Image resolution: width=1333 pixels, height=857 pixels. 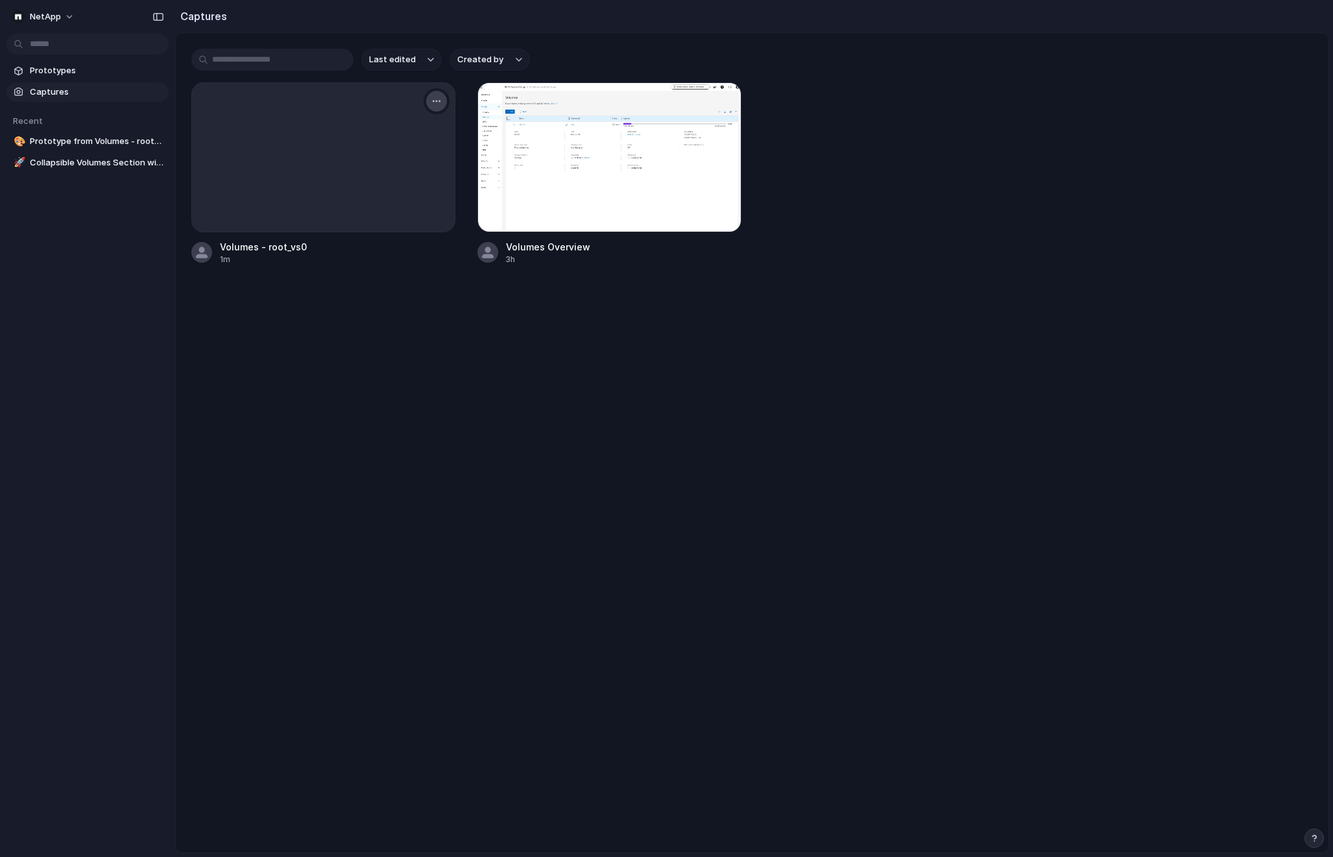 What do you see at coordinates (88, 141) in the screenshot?
I see `a: 🎨Prototype from Volumes - root_vs0` at bounding box center [88, 141].